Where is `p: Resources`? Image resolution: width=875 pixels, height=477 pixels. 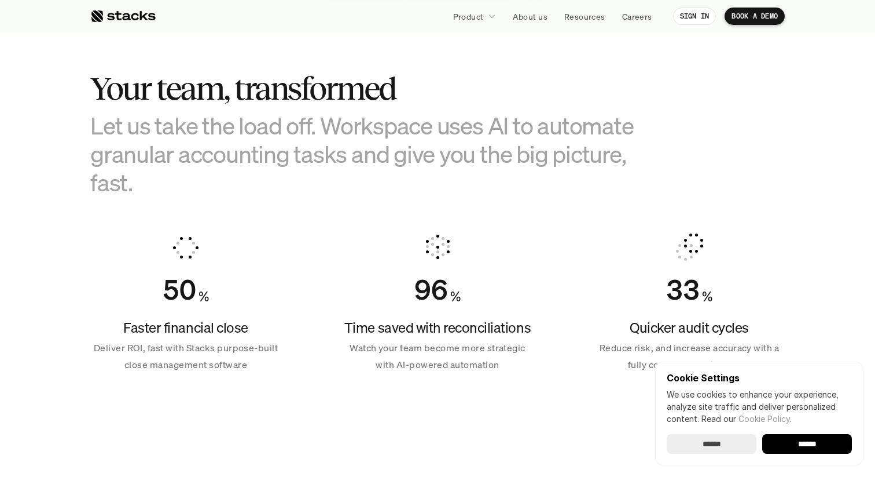 p: Resources is located at coordinates (585, 16).